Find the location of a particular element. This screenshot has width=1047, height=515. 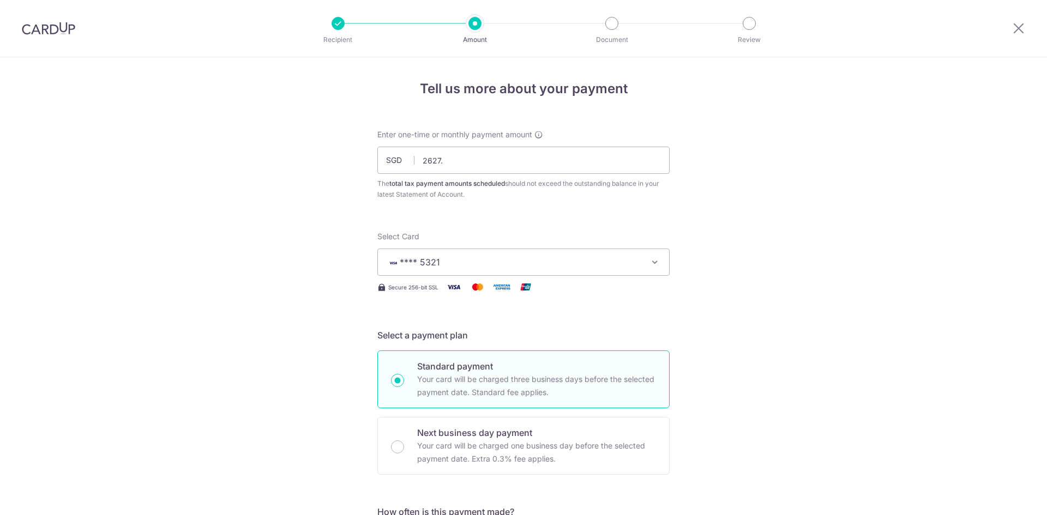

img: Mastercard is located at coordinates (478, 287).